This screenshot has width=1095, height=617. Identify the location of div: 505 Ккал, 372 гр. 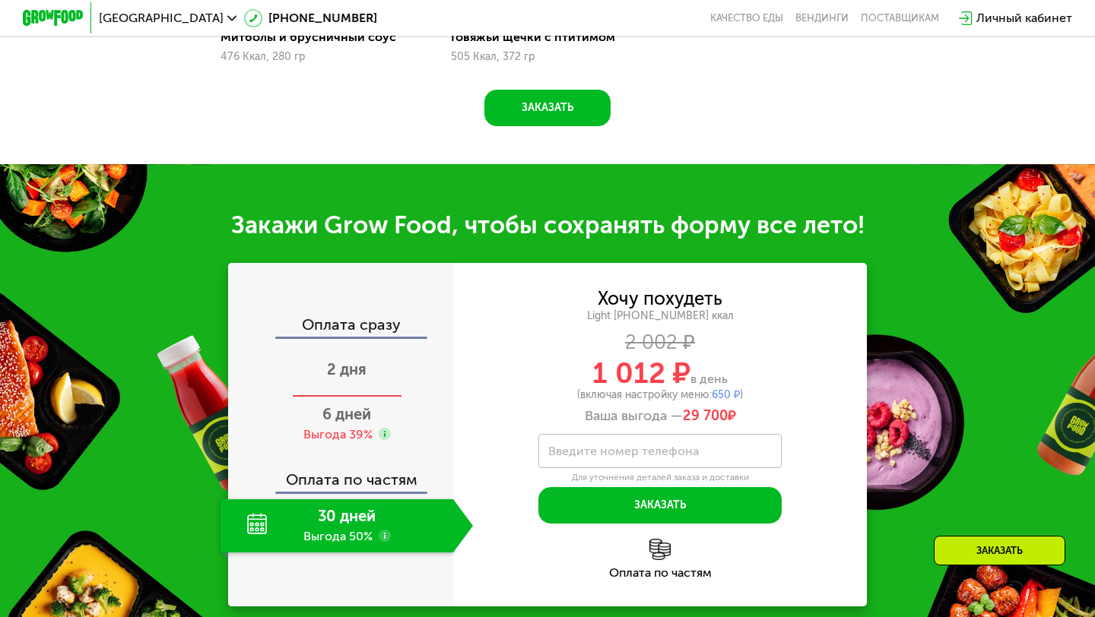
(547, 57).